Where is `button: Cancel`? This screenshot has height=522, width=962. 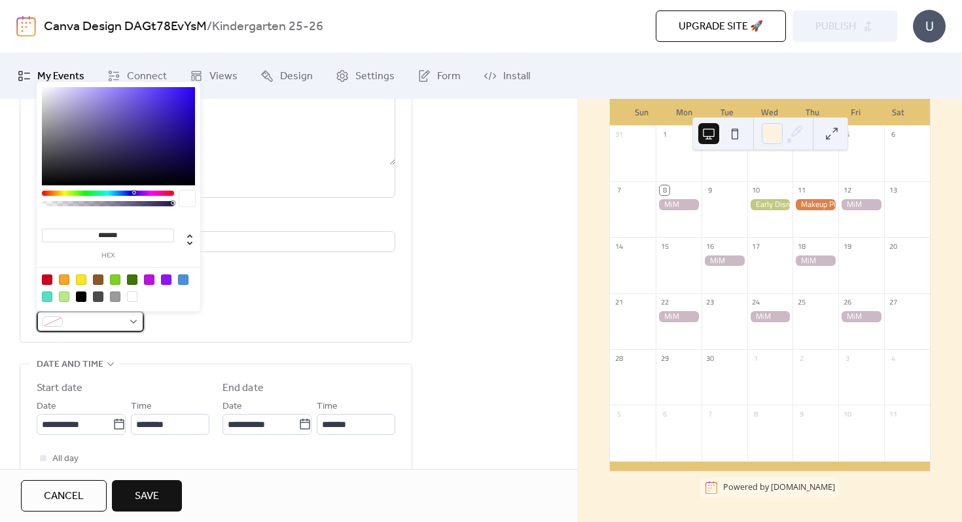 button: Cancel is located at coordinates (63, 496).